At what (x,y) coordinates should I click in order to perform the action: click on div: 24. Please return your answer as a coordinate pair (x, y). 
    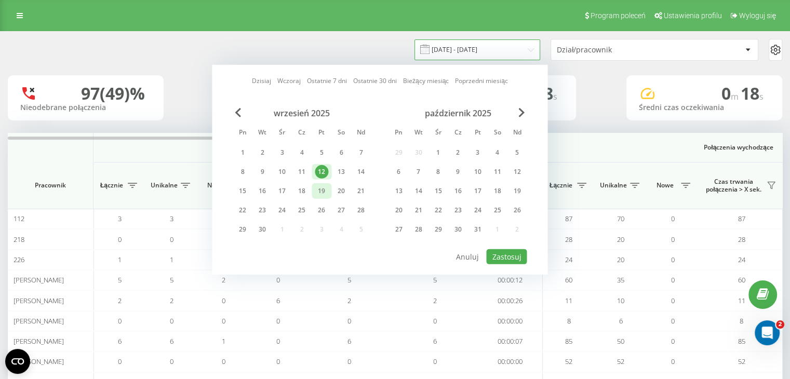
    Looking at the image, I should click on (477, 210).